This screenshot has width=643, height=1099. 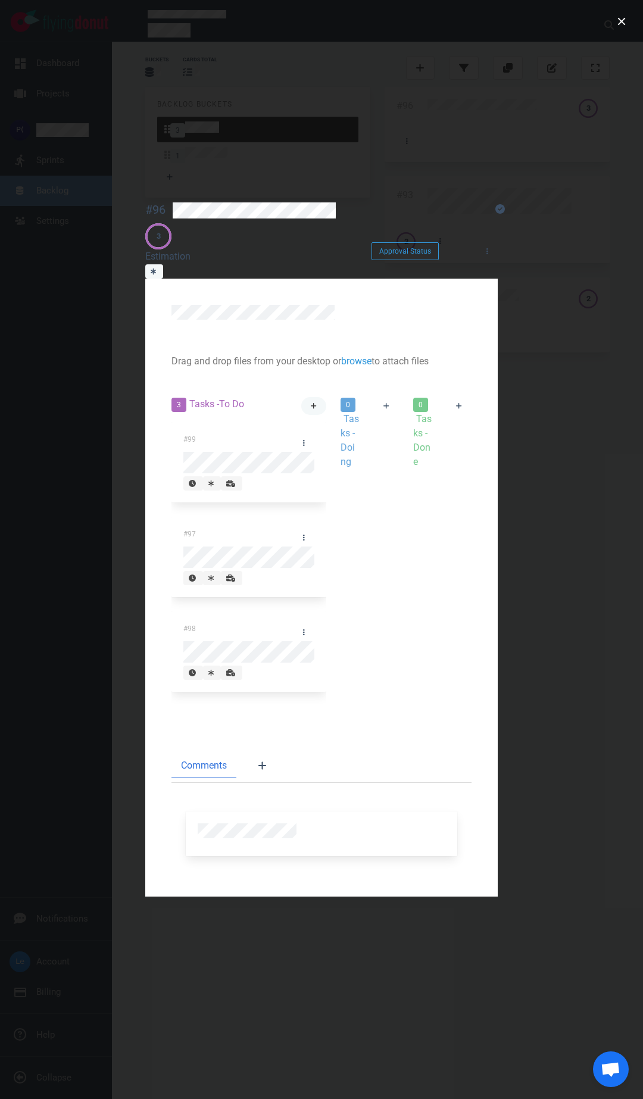 I want to click on a: browse, so click(x=356, y=361).